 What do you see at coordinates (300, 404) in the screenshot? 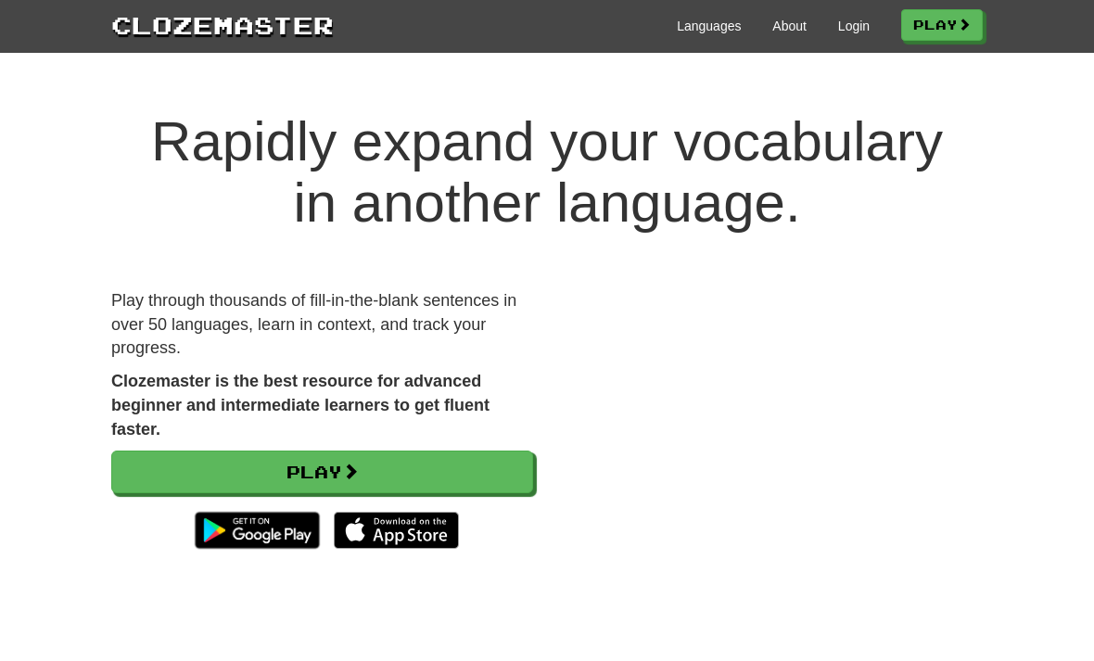
I see `strong: Clozemaster is the best resource for advanced beginner and intermediate learners to get fluent fa...` at bounding box center [300, 404].